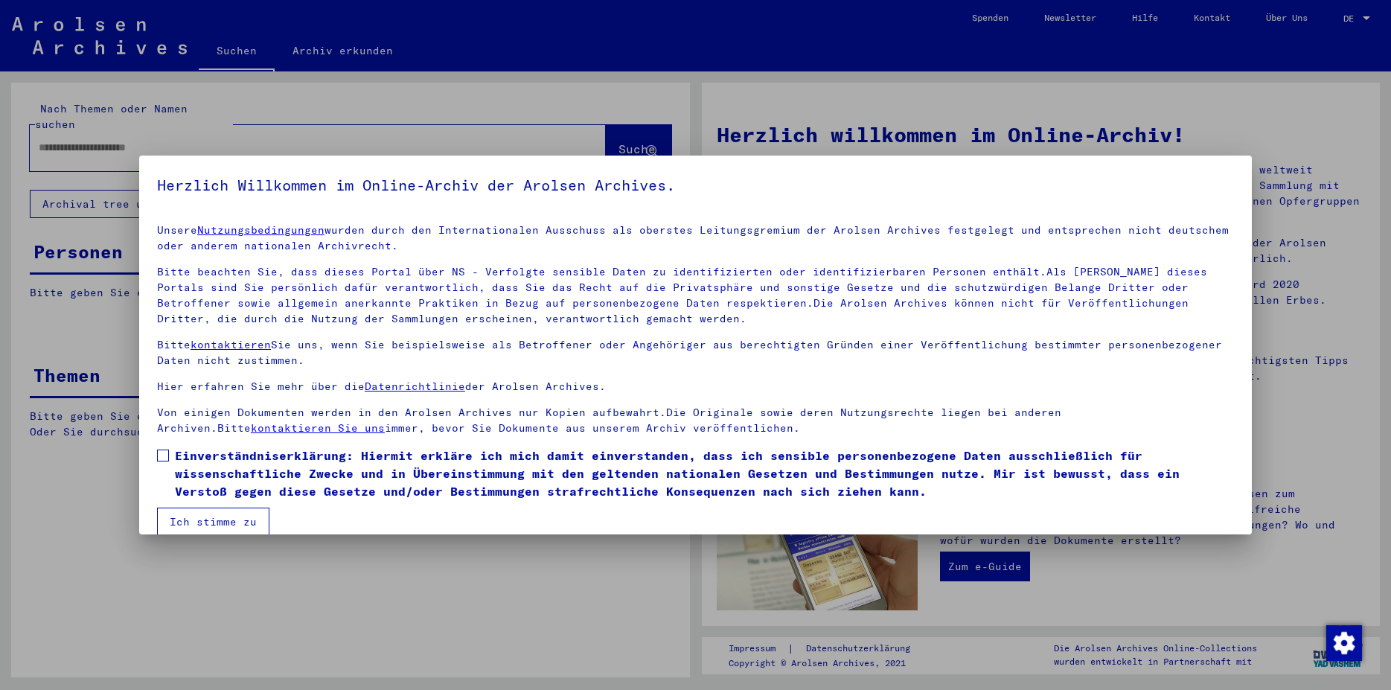 This screenshot has width=1391, height=690. Describe the element at coordinates (1344, 643) in the screenshot. I see `img: Zustimmung ändern` at that location.